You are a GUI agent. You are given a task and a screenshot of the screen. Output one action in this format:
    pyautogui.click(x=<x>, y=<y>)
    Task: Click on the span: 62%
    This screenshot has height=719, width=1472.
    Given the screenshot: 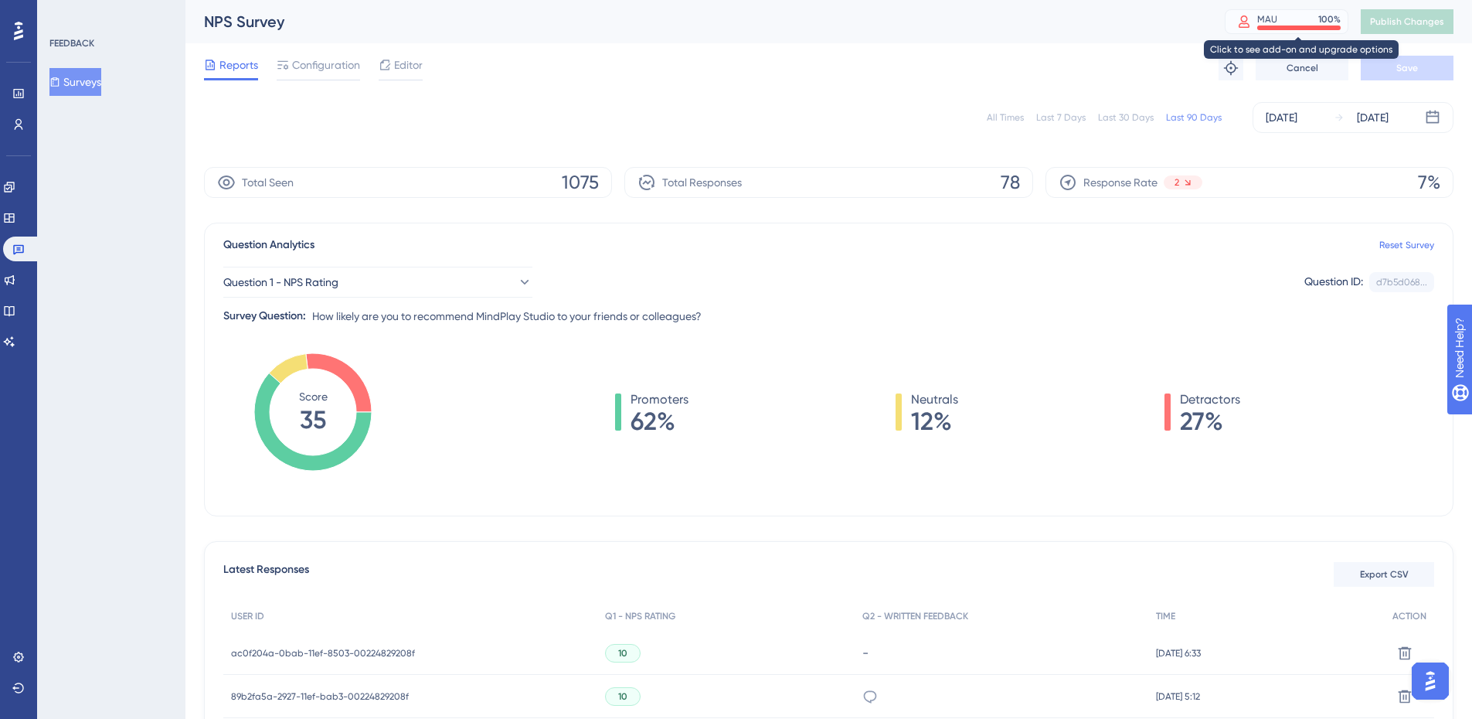 What is the action you would take?
    pyautogui.click(x=659, y=421)
    